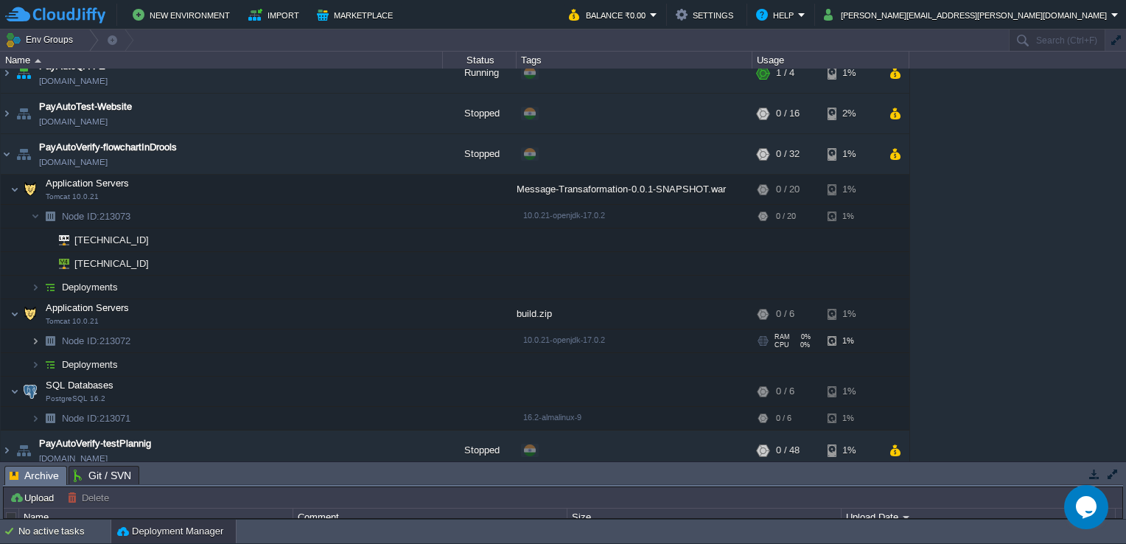 The height and width of the screenshot is (544, 1126). Describe the element at coordinates (480, 74) in the screenshot. I see `div: Running` at that location.